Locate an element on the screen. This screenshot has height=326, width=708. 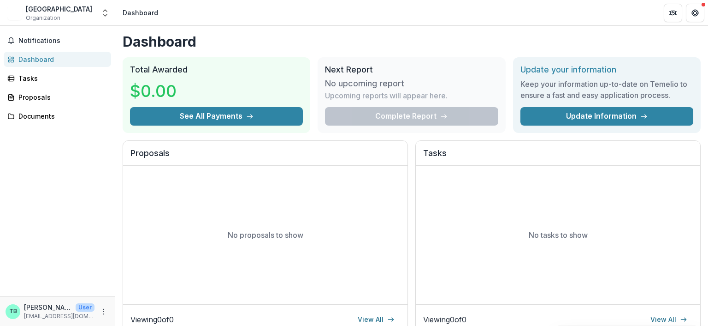
nav: breadcrumb is located at coordinates (140, 12).